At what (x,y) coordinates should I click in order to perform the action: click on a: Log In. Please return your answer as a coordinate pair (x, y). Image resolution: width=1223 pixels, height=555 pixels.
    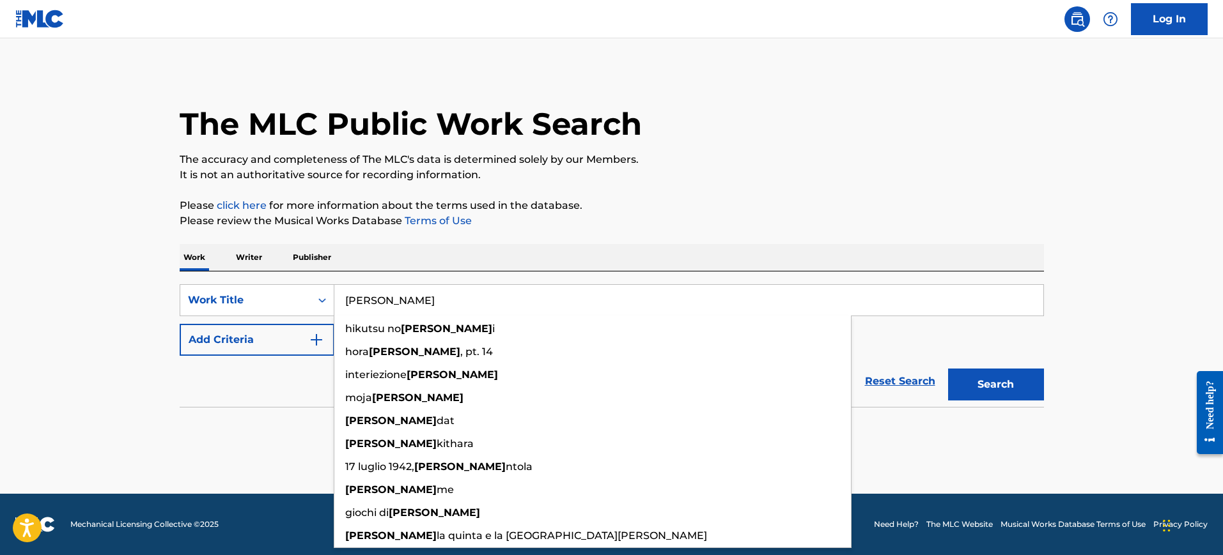
    Looking at the image, I should click on (1169, 19).